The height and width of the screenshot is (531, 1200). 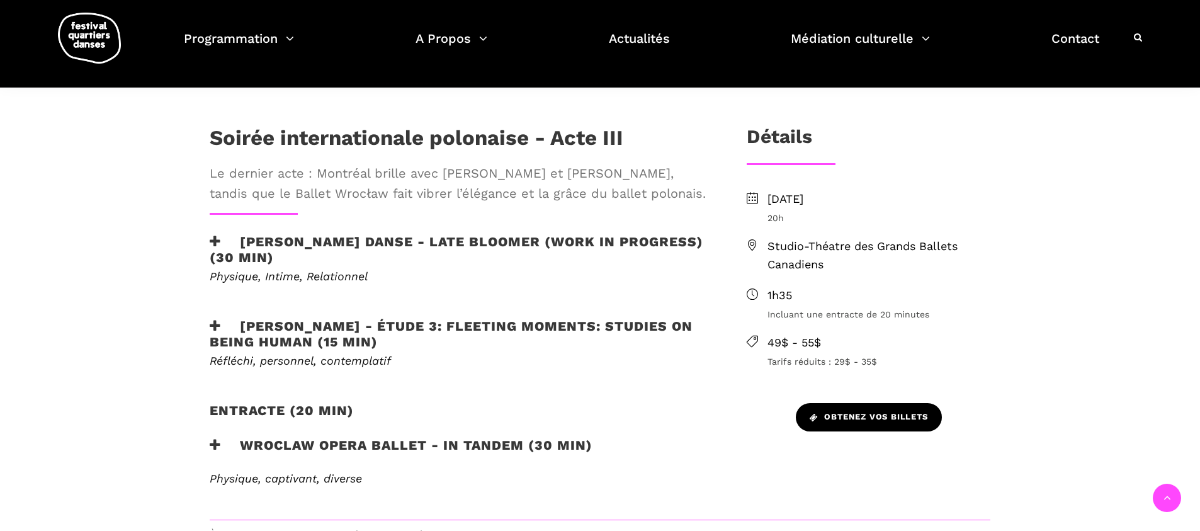 What do you see at coordinates (879, 314) in the screenshot?
I see `span: Incluant une entracte de 20 minutes` at bounding box center [879, 314].